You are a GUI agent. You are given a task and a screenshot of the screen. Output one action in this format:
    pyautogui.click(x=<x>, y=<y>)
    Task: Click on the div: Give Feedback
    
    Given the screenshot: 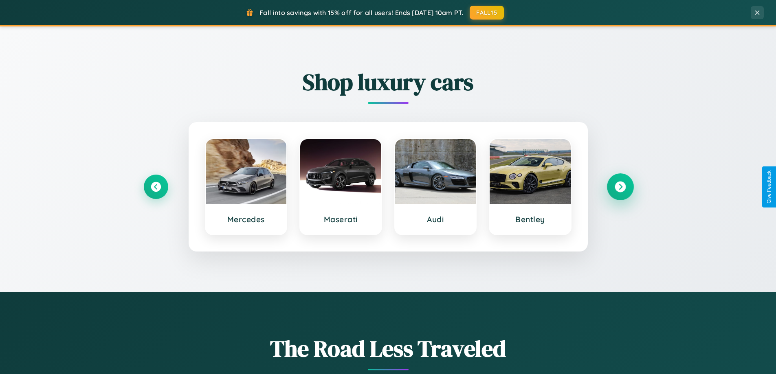 What is the action you would take?
    pyautogui.click(x=769, y=187)
    